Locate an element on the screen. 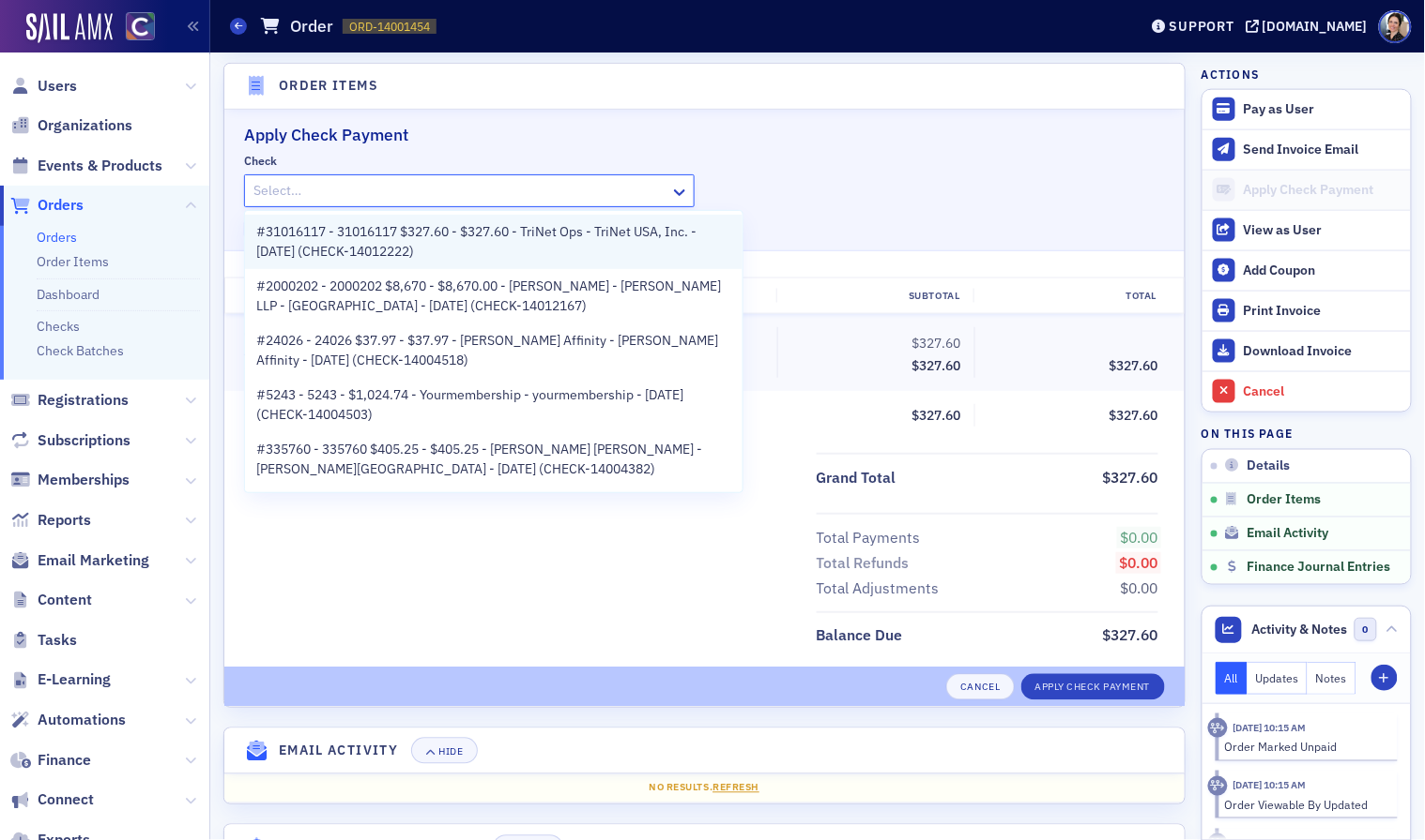  h4: On this page is located at coordinates (1307, 435).